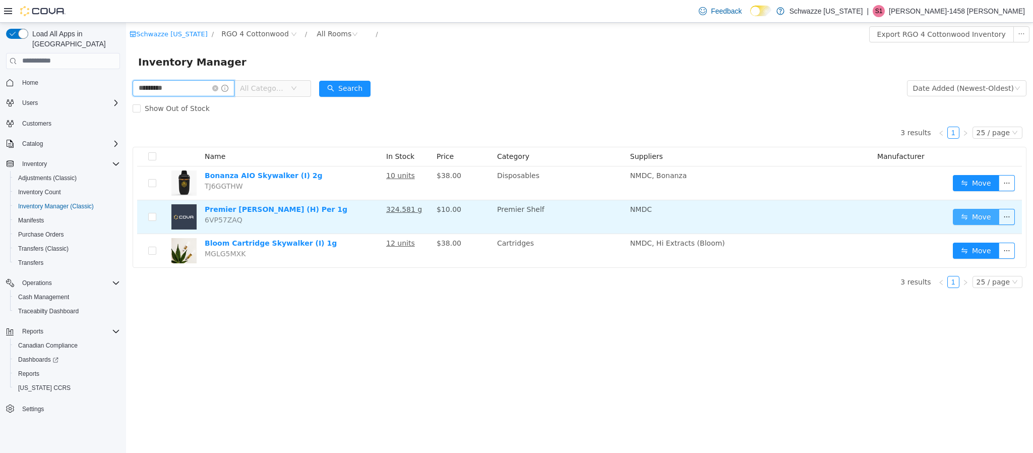 The image size is (1033, 453). What do you see at coordinates (145, 220) in the screenshot?
I see `a: Bloom Cartridge Skywalker (I) 1g` at bounding box center [145, 220].